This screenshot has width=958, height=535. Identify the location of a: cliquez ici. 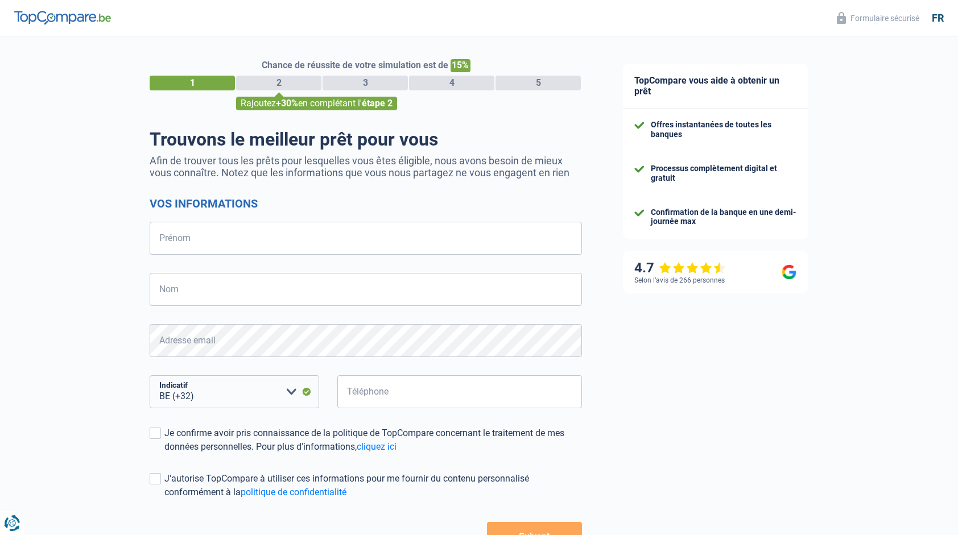
(377, 447).